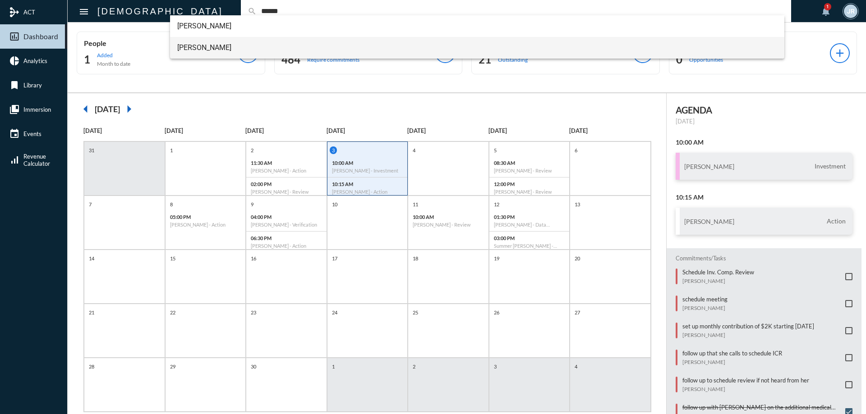  I want to click on p: 30, so click(253, 367).